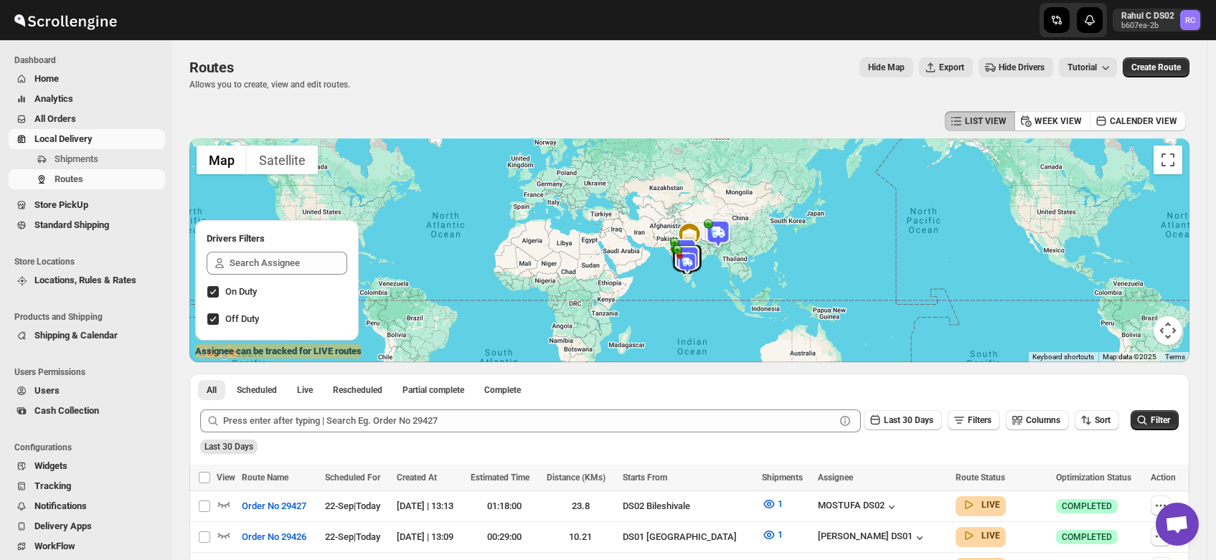 The image size is (1216, 560). Describe the element at coordinates (1038, 421) in the screenshot. I see `button: Columns` at that location.